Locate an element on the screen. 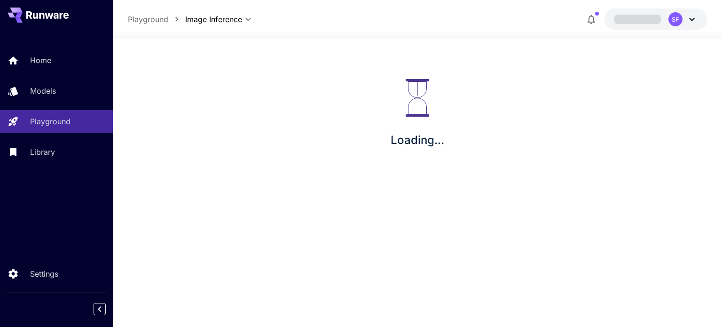  button: SF is located at coordinates (655, 19).